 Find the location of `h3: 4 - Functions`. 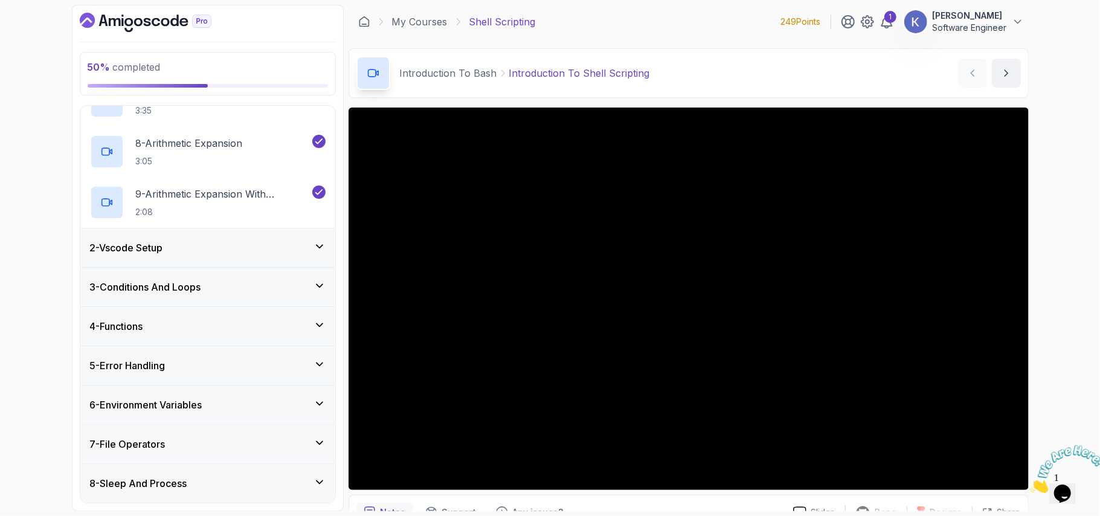

h3: 4 - Functions is located at coordinates (117, 326).